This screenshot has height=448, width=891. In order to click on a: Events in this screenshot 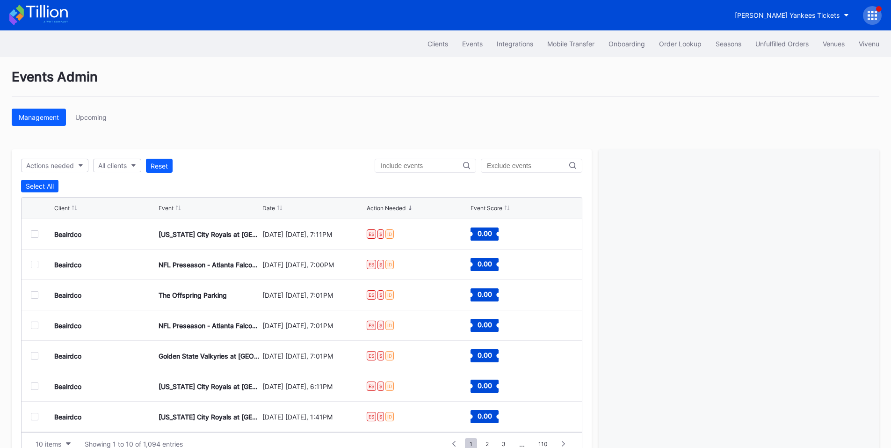, I will do `click(472, 43)`.